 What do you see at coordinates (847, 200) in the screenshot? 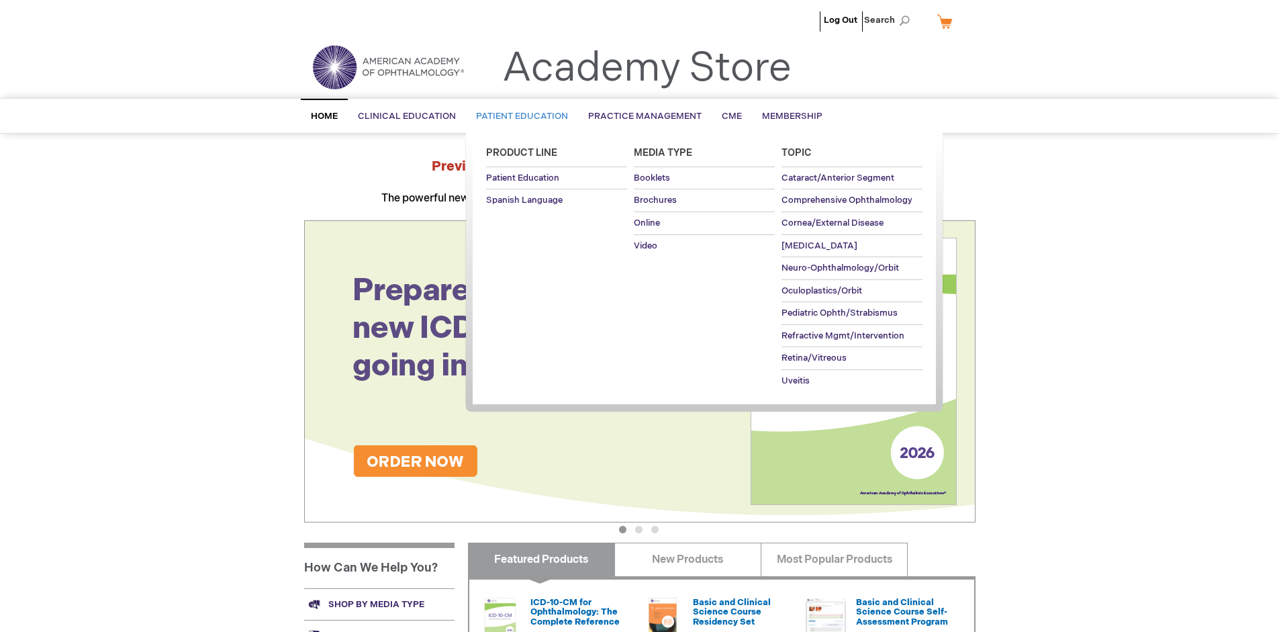
I see `span: Comprehensive Ophthalmology` at bounding box center [847, 200].